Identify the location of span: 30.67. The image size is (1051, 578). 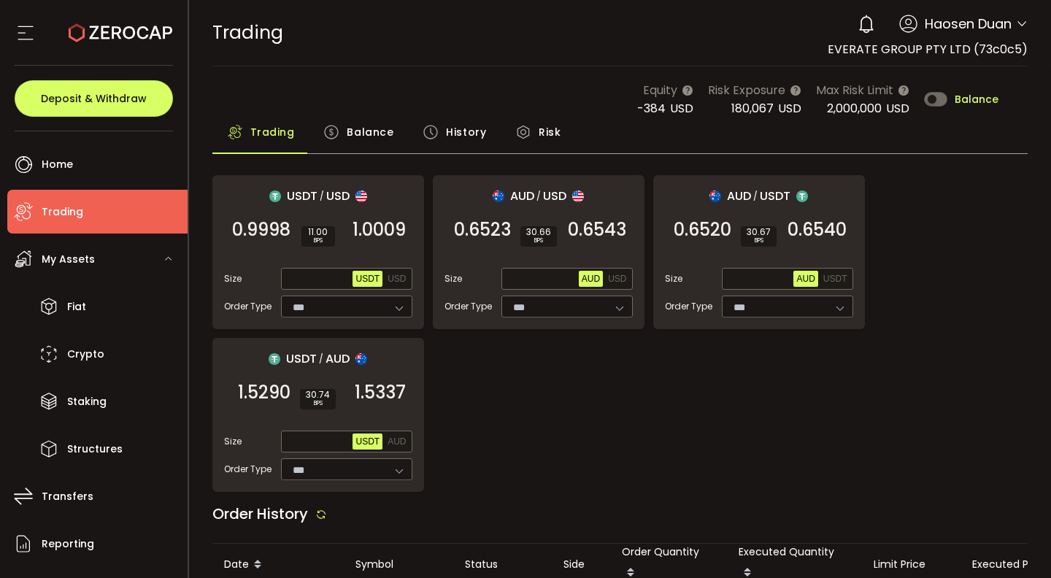
(758, 232).